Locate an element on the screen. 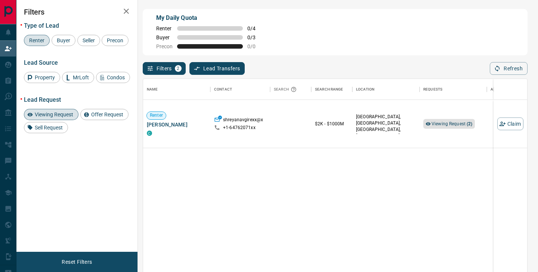  button: Reset Filters is located at coordinates (77, 261).